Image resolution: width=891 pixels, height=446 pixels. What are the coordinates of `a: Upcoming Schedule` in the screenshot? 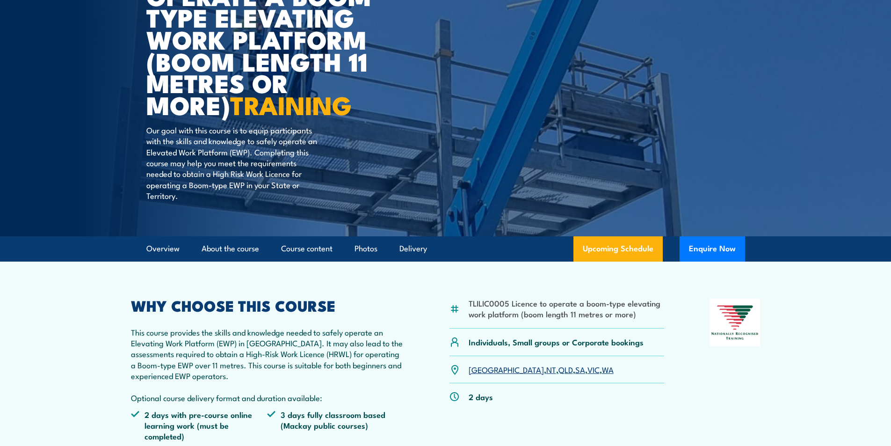 It's located at (618, 249).